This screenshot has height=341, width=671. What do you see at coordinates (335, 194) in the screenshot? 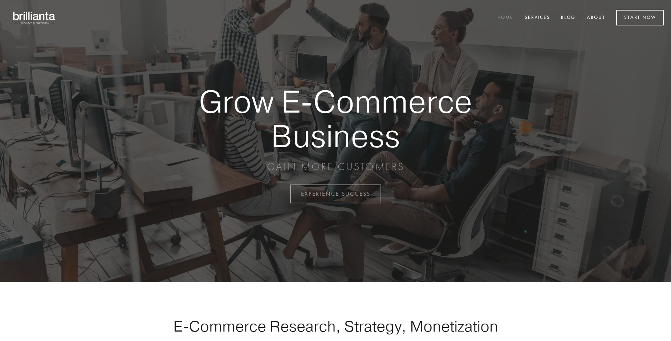
I see `a: EXPERIENCE SUCCESS` at bounding box center [335, 194].